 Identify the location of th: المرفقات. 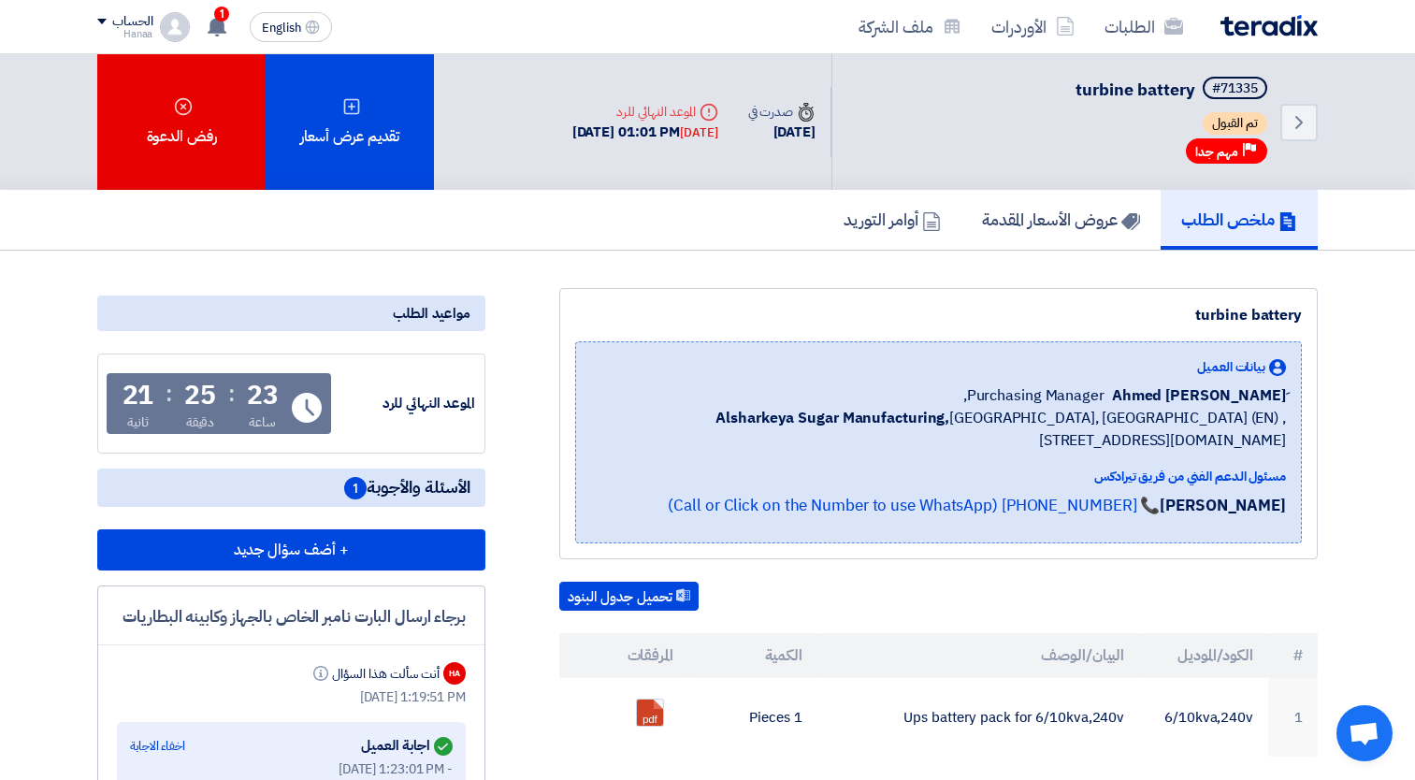
(624, 656).